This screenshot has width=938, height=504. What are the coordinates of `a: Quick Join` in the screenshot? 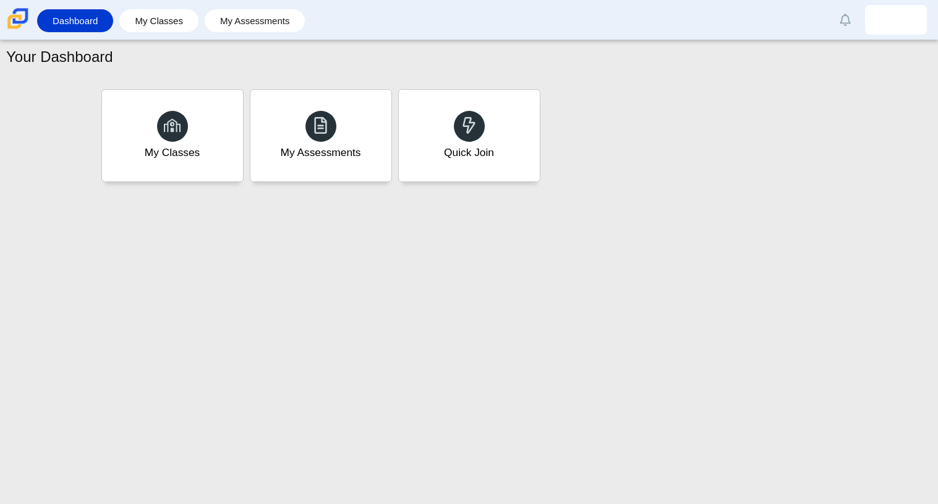 It's located at (469, 135).